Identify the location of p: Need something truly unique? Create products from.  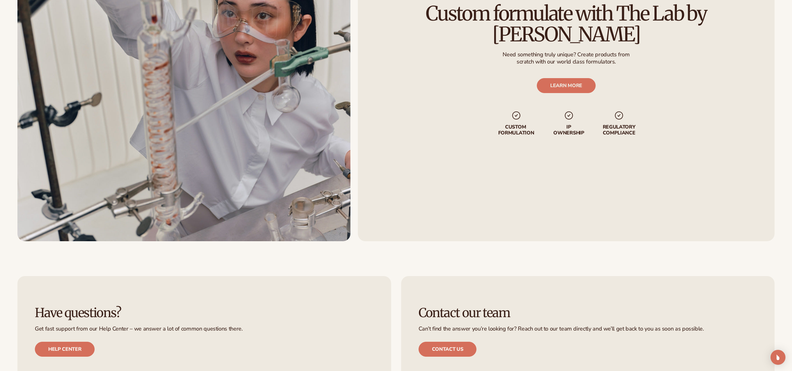
(566, 54).